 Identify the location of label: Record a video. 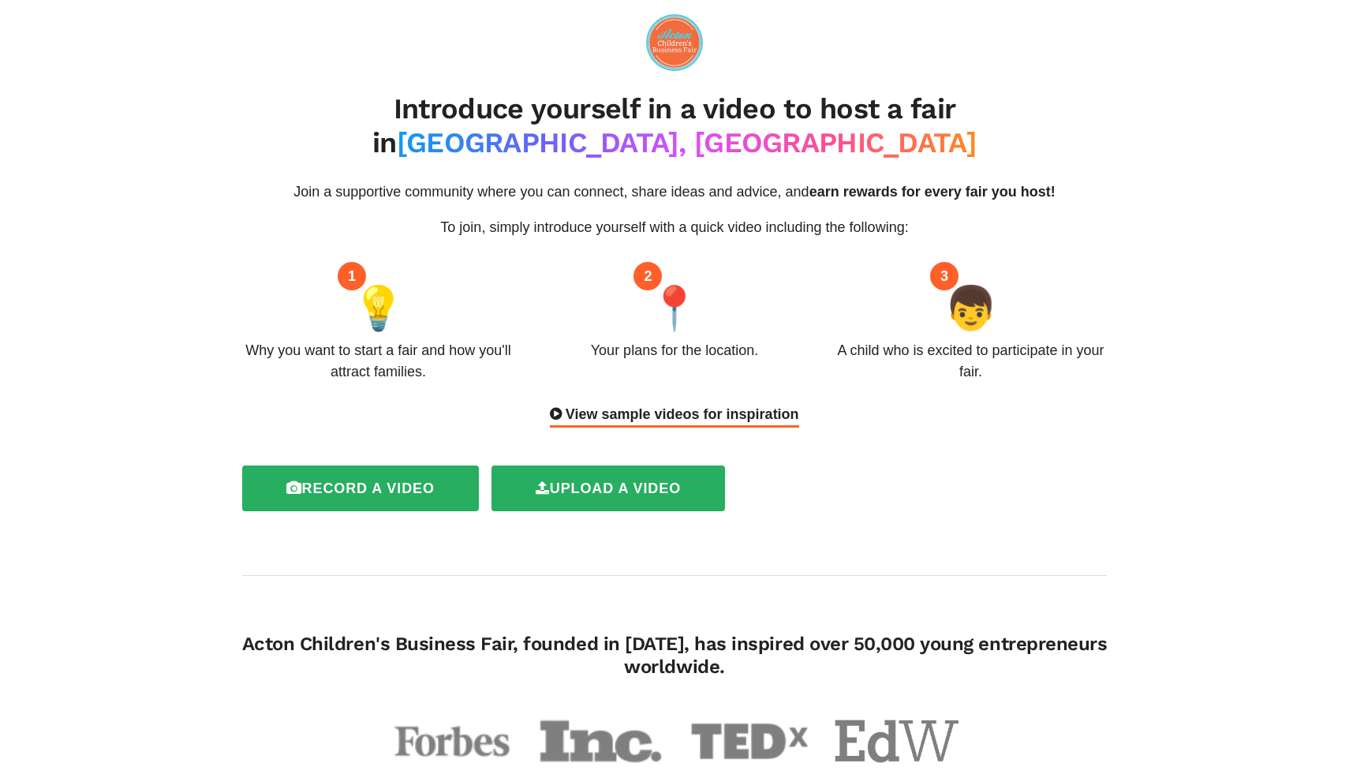
(360, 488).